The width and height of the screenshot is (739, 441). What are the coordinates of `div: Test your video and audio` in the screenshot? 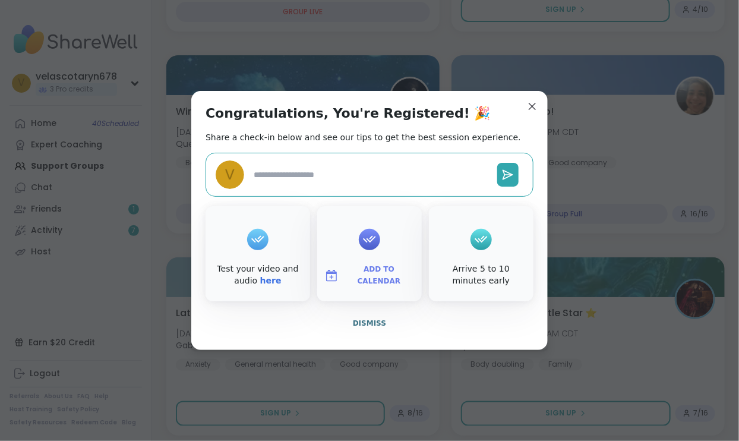 It's located at (258, 274).